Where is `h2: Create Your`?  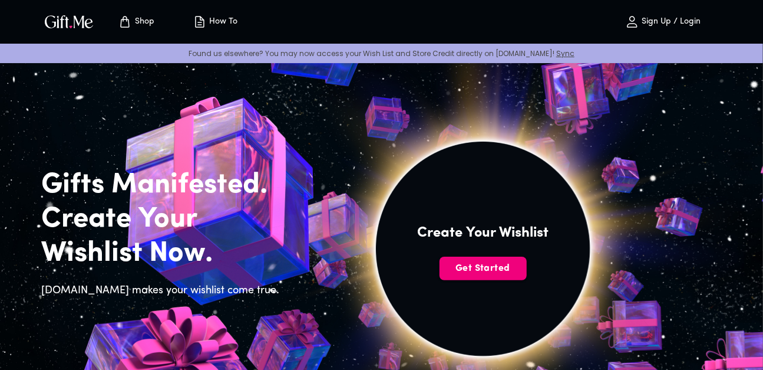 h2: Create Your is located at coordinates (164, 219).